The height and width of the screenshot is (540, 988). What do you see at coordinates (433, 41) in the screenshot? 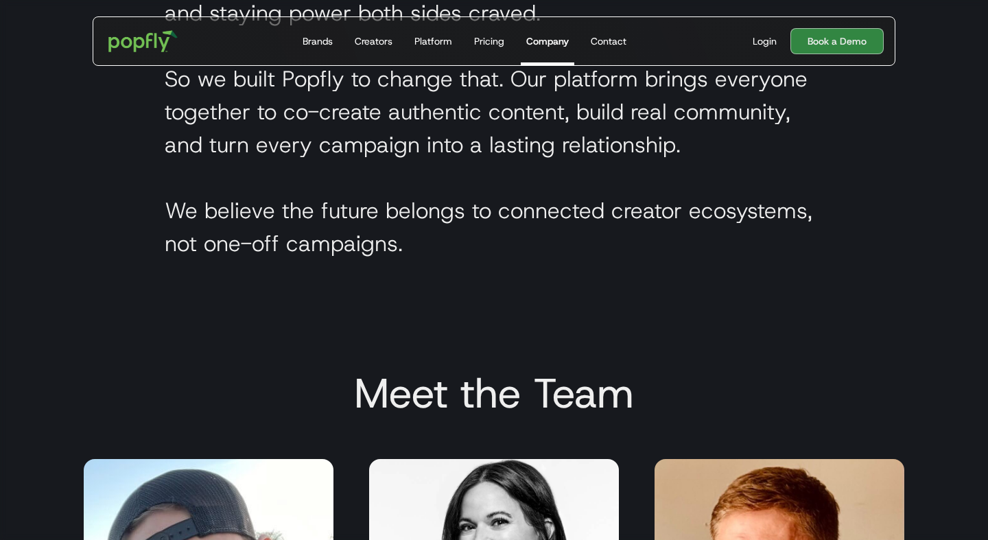
I see `div: Platform` at bounding box center [433, 41].